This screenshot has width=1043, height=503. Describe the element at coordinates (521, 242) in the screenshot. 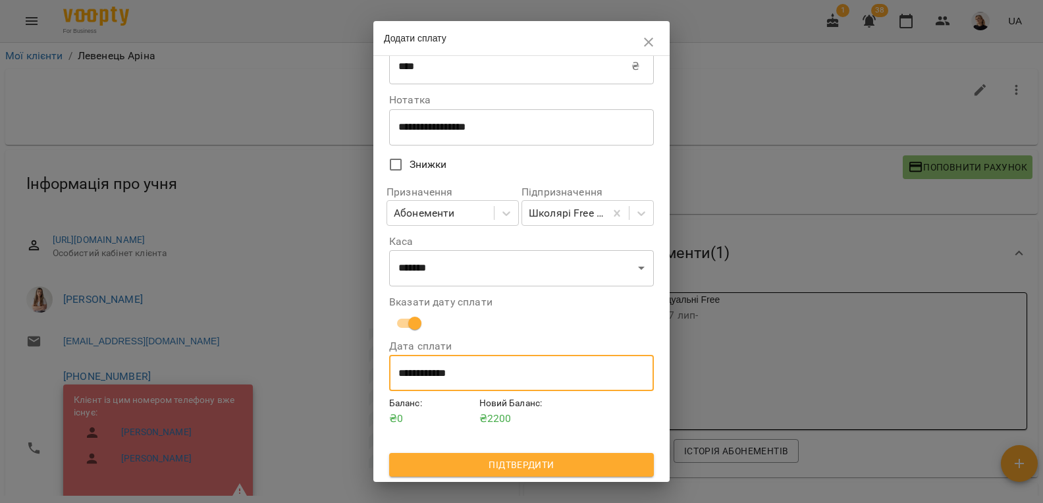

I see `label: Каса` at that location.